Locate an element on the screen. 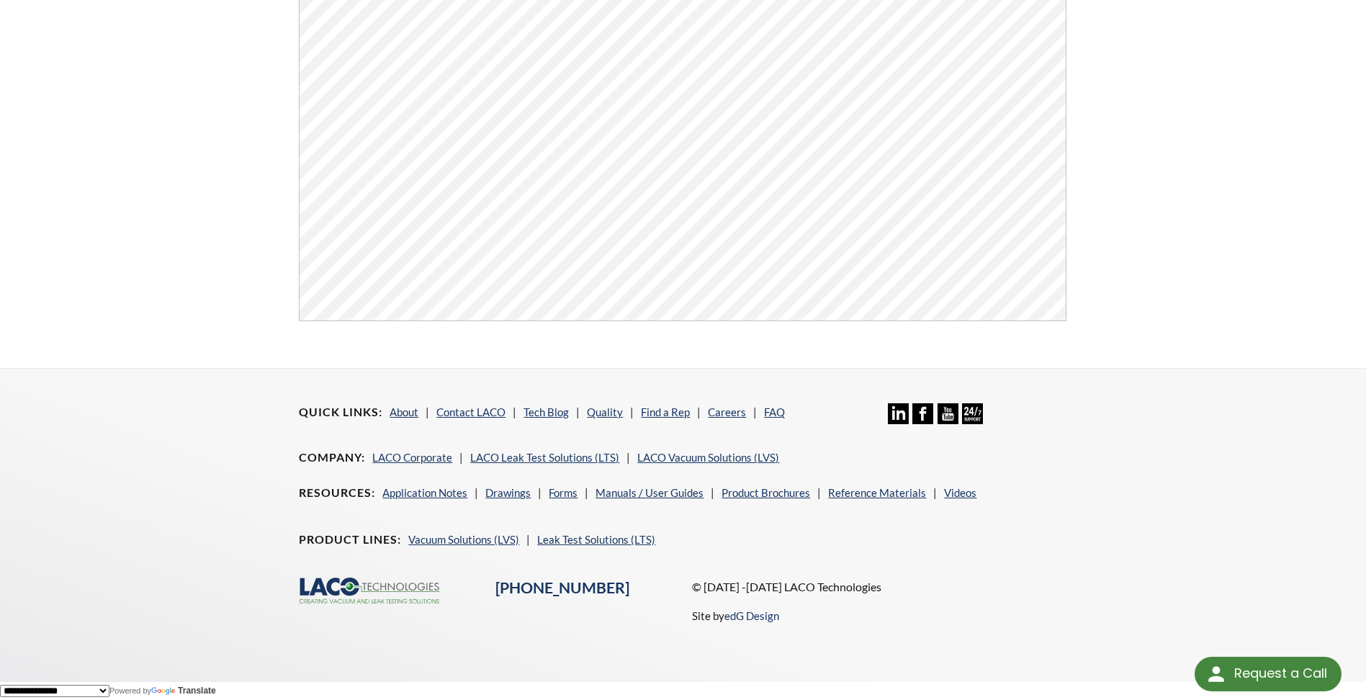  a: Application Notes is located at coordinates (425, 493).